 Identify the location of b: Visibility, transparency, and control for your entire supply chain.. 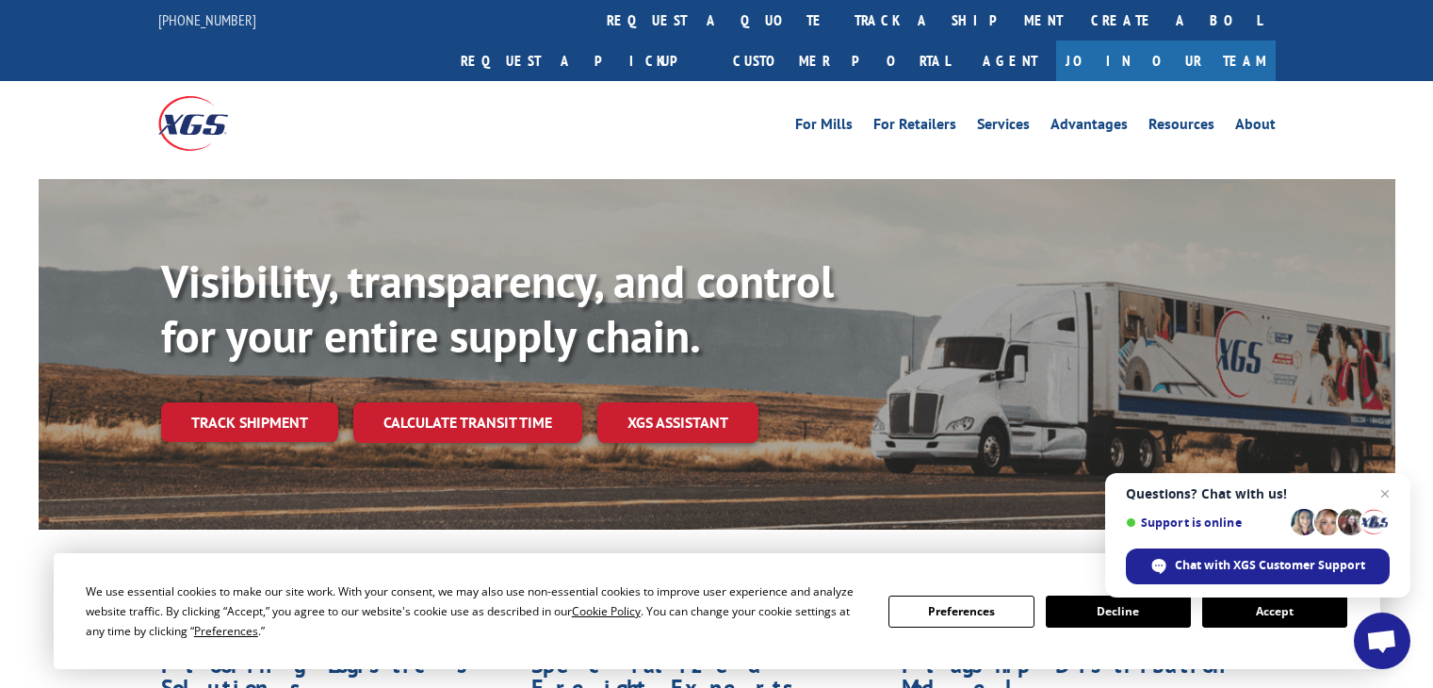
(498, 308).